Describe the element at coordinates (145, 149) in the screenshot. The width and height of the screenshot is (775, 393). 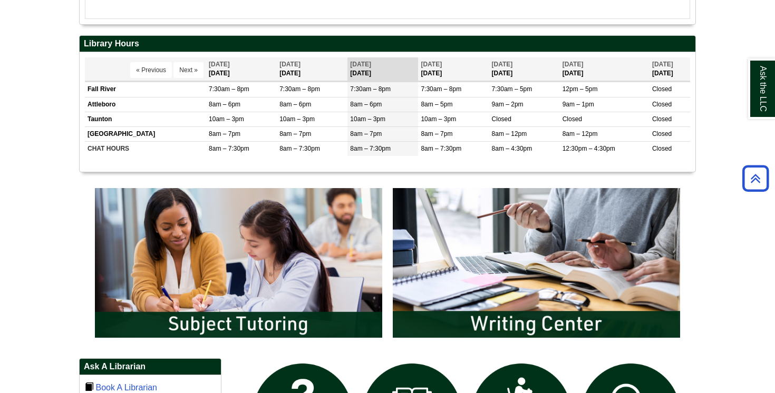
I see `td: CHAT HOURS` at that location.